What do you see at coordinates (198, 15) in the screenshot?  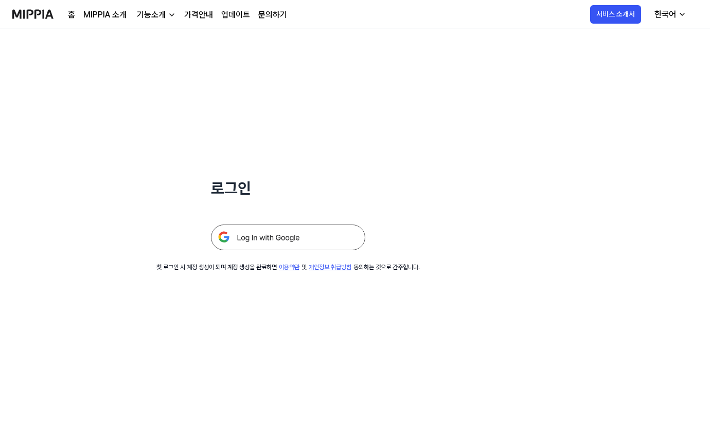 I see `a: 가격안내` at bounding box center [198, 15].